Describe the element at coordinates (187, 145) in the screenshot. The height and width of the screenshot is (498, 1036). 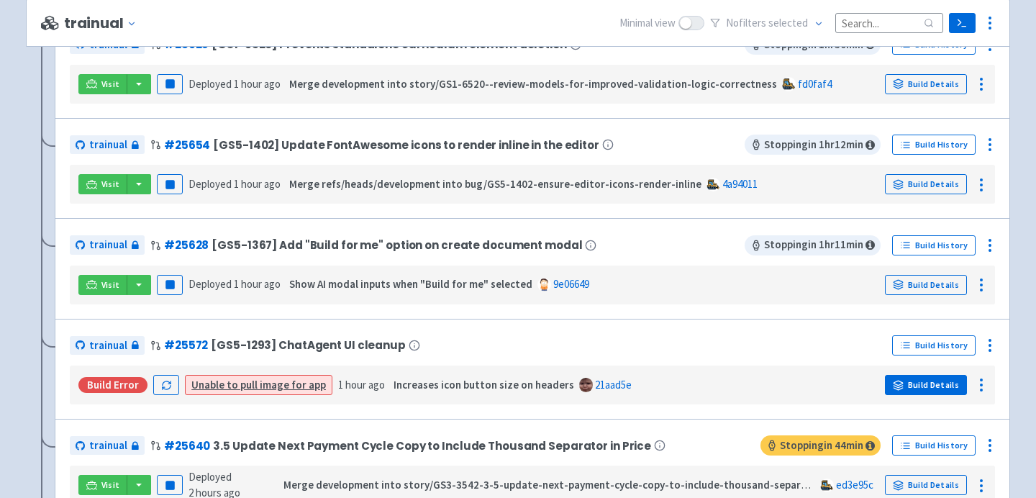
I see `a: #25654` at that location.